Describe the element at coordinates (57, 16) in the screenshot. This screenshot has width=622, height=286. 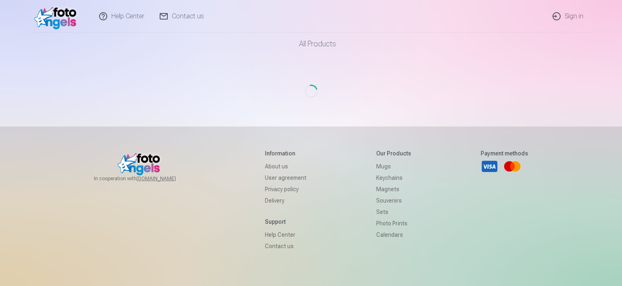
I see `img: /v1` at that location.